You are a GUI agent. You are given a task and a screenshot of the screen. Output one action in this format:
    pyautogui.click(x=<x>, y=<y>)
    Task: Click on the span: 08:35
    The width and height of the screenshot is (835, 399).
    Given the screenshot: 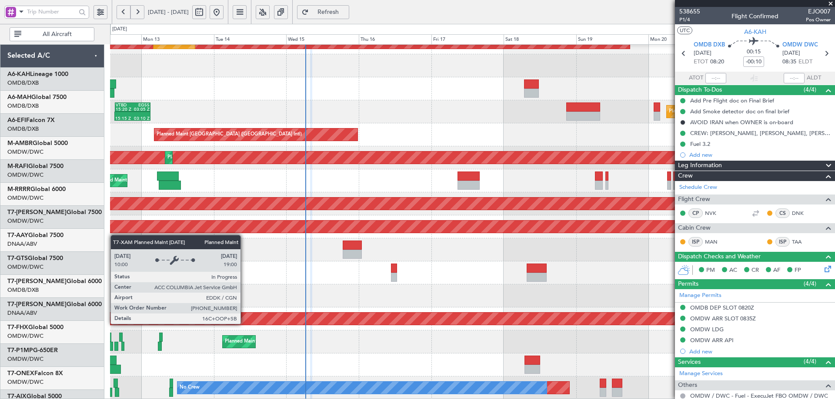 What is the action you would take?
    pyautogui.click(x=789, y=62)
    